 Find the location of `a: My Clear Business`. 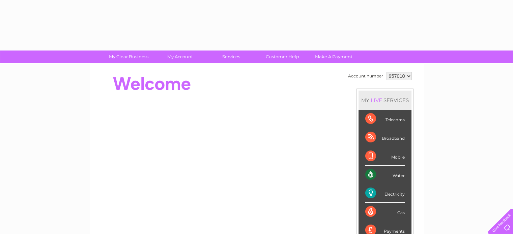

a: My Clear Business is located at coordinates (128, 57).